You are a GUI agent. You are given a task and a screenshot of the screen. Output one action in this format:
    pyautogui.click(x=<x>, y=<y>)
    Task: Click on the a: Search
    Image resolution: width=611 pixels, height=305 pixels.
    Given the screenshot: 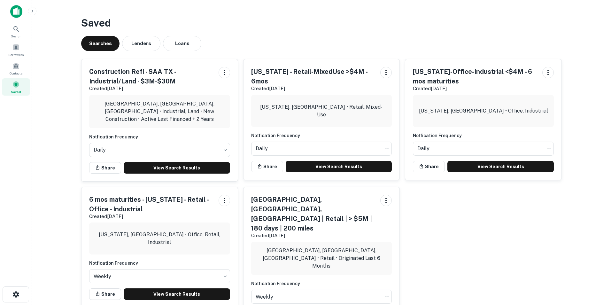 What is the action you would take?
    pyautogui.click(x=16, y=31)
    